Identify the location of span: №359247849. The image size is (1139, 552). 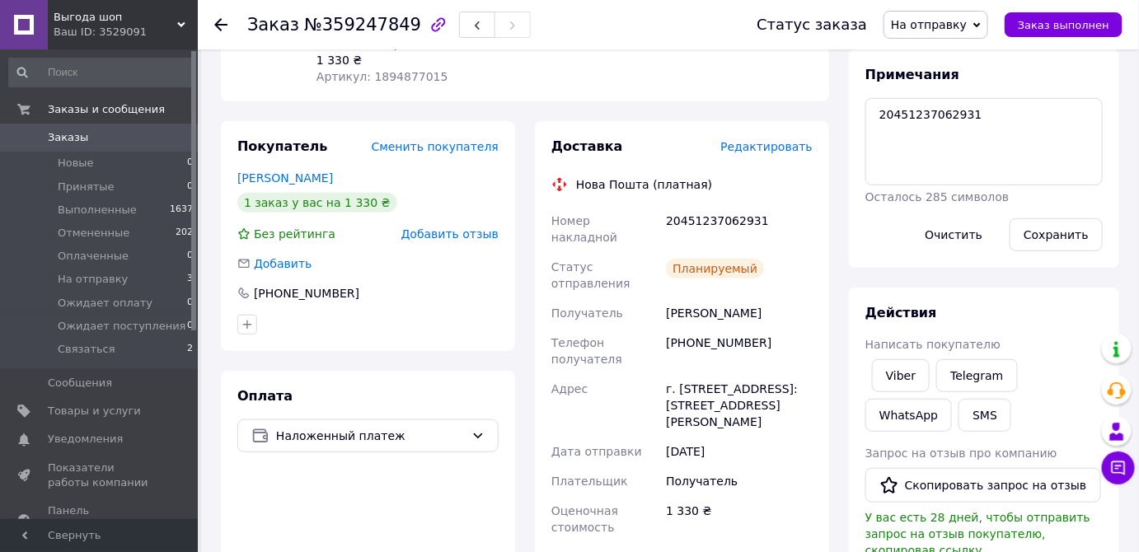
(363, 25).